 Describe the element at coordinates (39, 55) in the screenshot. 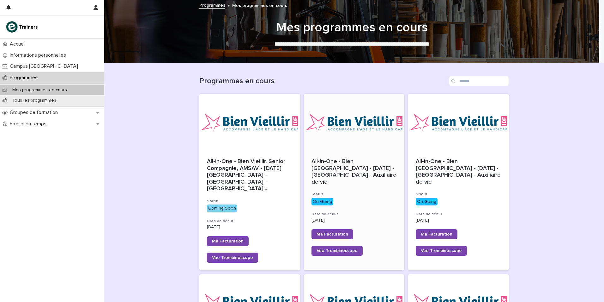

I see `p: Informations personnelles` at that location.